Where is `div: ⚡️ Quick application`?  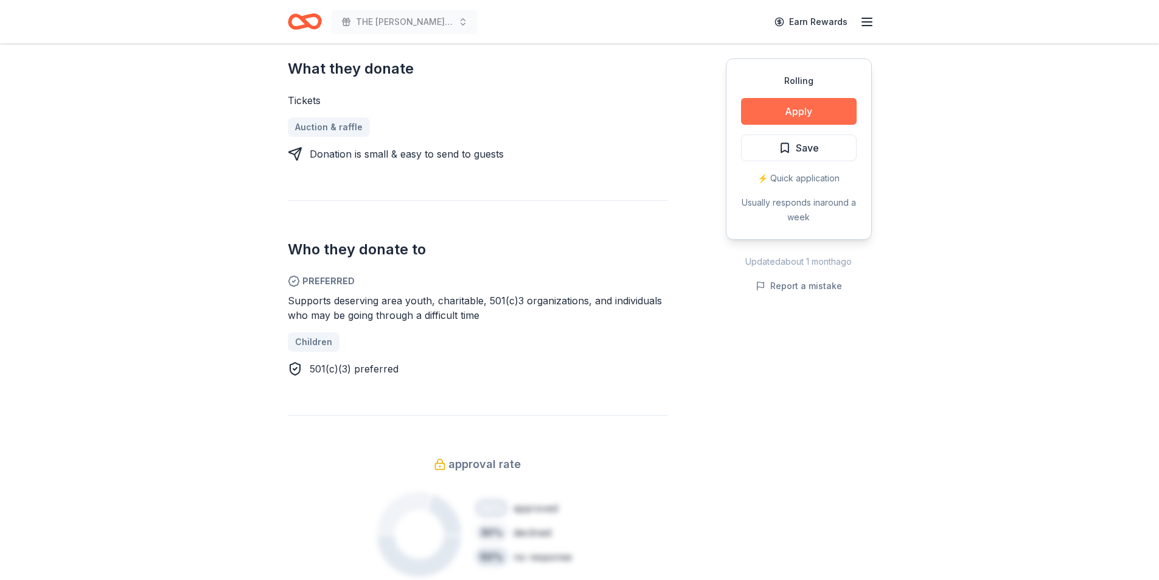
div: ⚡️ Quick application is located at coordinates (799, 178).